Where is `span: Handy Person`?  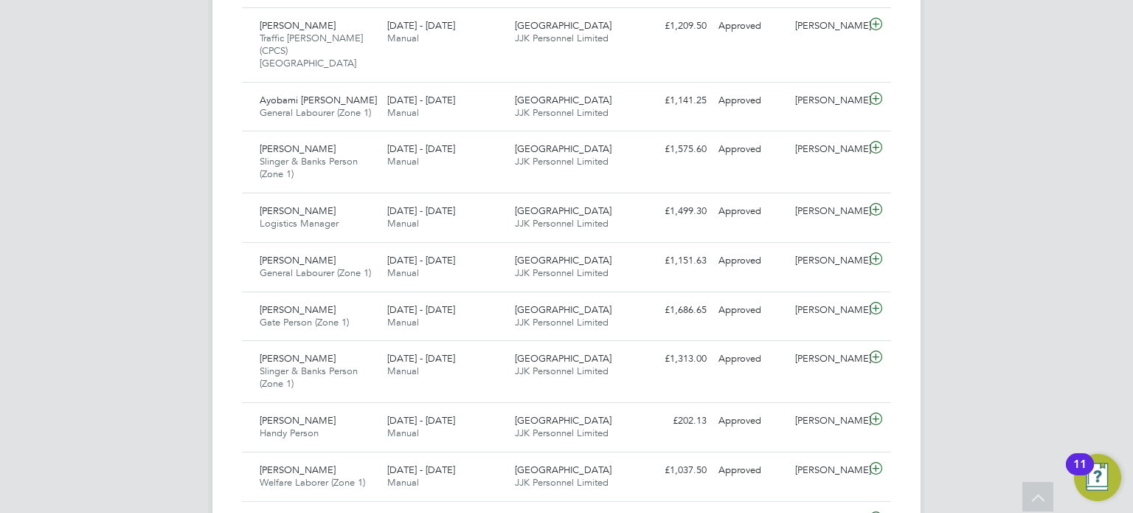
span: Handy Person is located at coordinates (289, 432).